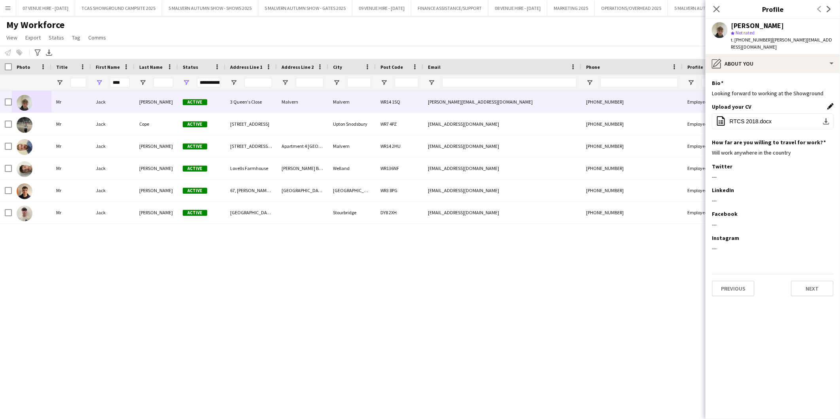 The width and height of the screenshot is (840, 419). I want to click on span: View, so click(12, 38).